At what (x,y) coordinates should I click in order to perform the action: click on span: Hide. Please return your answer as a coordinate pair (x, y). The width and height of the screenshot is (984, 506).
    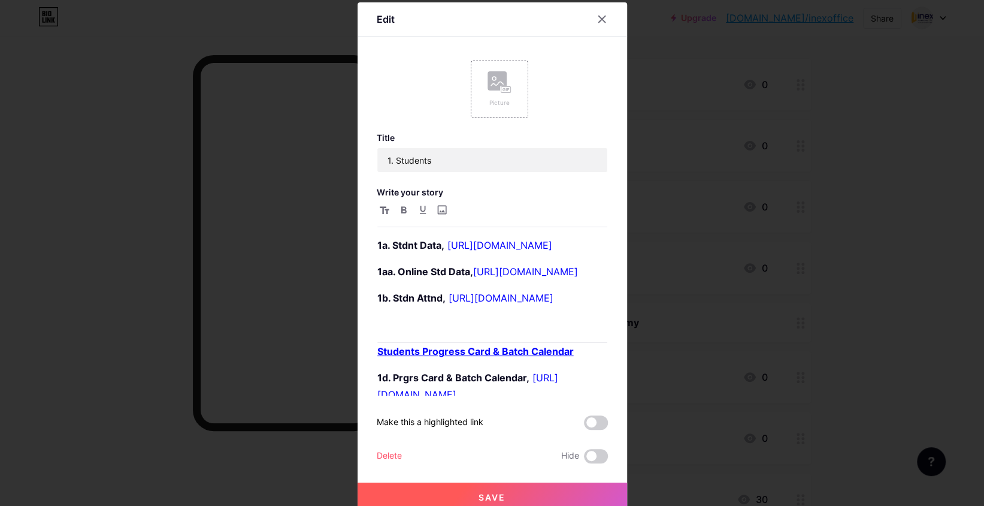
    Looking at the image, I should click on (570, 456).